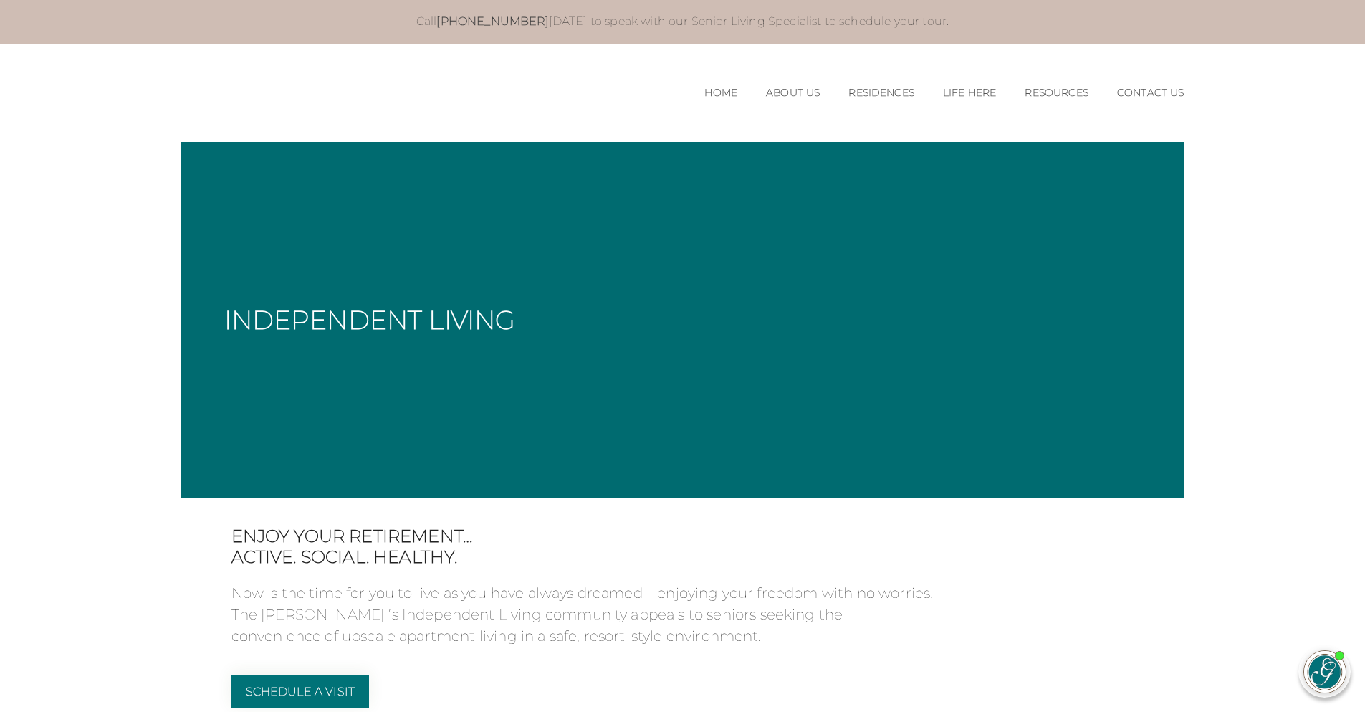 Image resolution: width=1365 pixels, height=712 pixels. Describe the element at coordinates (970, 92) in the screenshot. I see `a: Life Here` at that location.